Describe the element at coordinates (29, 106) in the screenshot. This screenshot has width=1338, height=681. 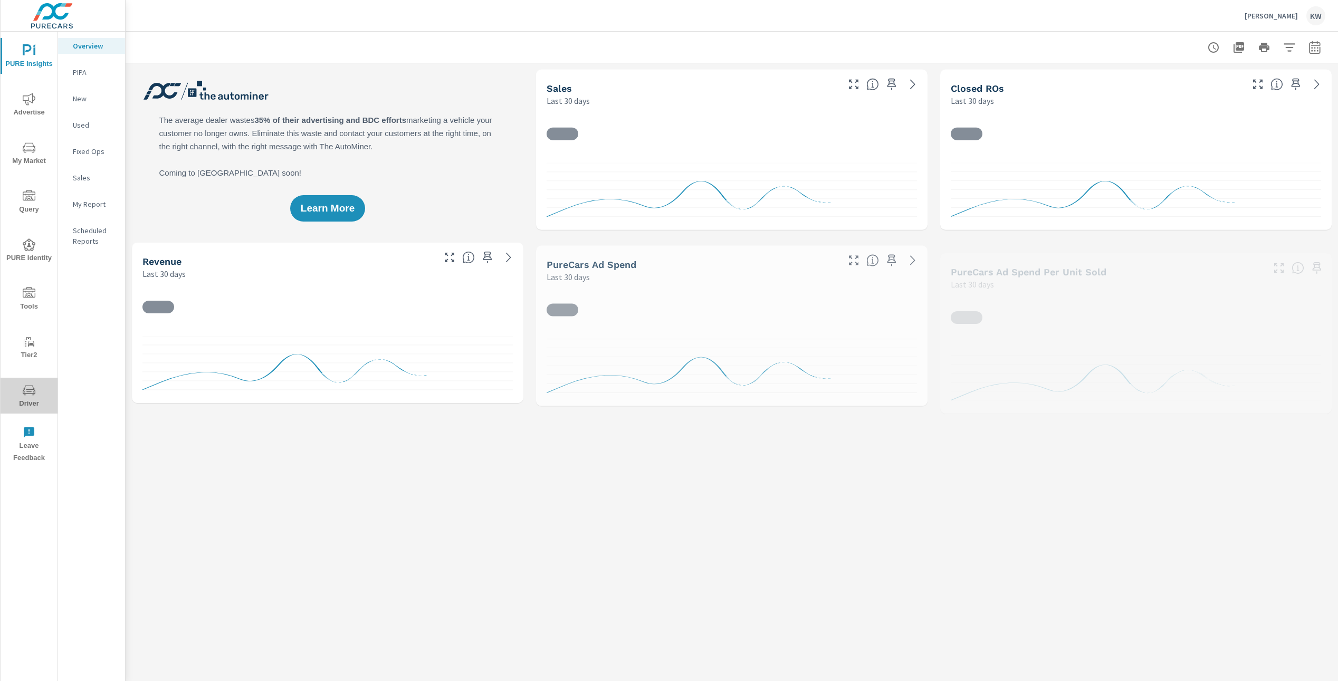
I see `span: Advertise` at that location.